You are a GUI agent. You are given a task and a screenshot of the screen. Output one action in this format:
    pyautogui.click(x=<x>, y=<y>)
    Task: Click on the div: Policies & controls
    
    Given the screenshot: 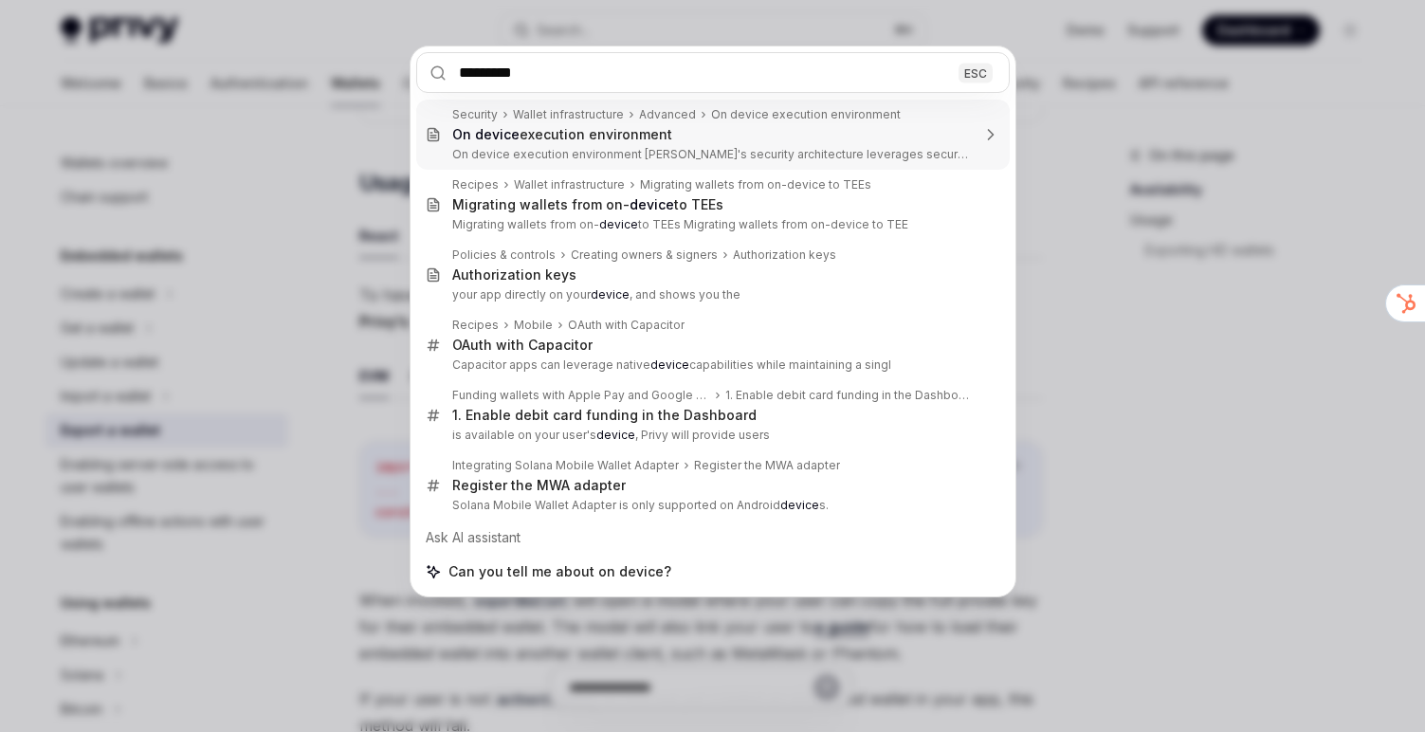 What is the action you would take?
    pyautogui.click(x=503, y=255)
    